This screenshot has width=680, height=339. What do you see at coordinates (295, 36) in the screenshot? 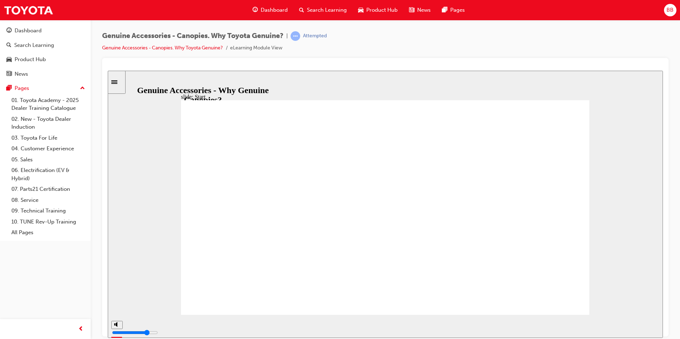
I see `span: learningRecordVerb_ATTEMPT-icon` at bounding box center [295, 36].